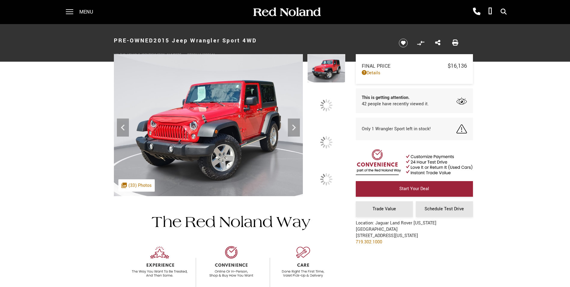 The height and width of the screenshot is (287, 570). What do you see at coordinates (415, 66) in the screenshot?
I see `a: Final Price $16,136` at bounding box center [415, 66].